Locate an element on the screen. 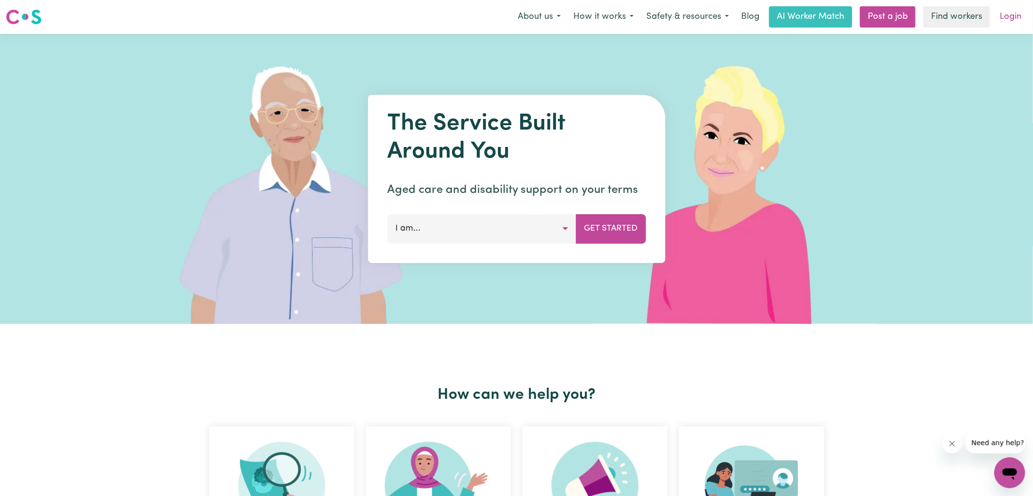  button: Get Started is located at coordinates (610, 229).